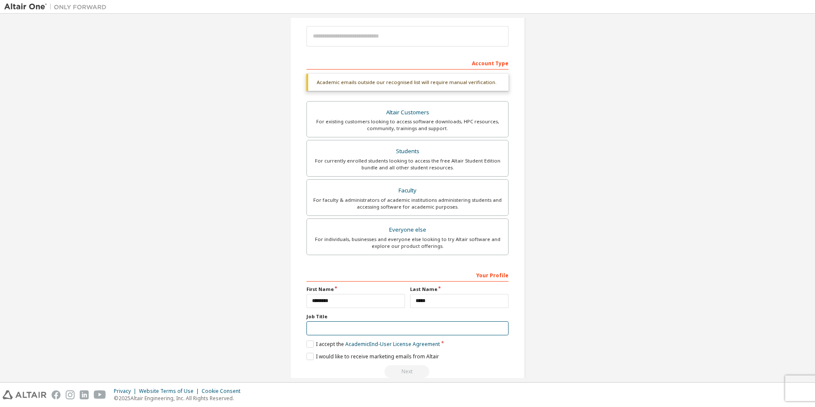 The width and height of the screenshot is (815, 407). What do you see at coordinates (407, 274) in the screenshot?
I see `div: Your Profile` at bounding box center [407, 274].